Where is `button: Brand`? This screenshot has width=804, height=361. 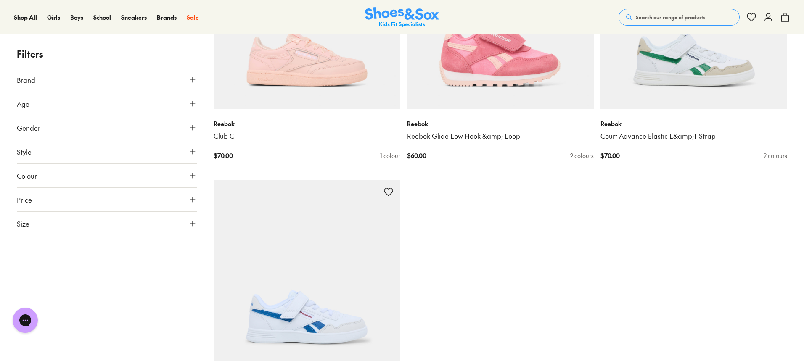 button: Brand is located at coordinates (107, 80).